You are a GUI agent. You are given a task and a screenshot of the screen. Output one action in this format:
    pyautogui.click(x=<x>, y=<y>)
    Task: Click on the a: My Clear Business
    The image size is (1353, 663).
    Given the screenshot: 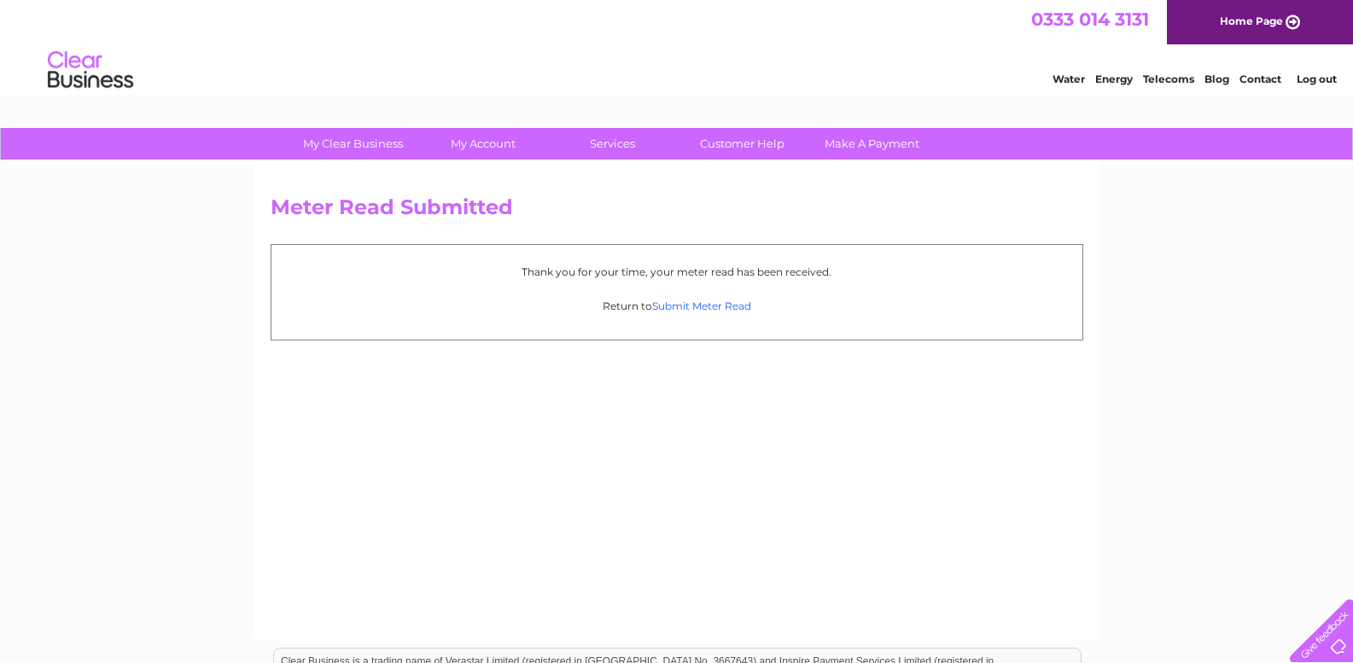 What is the action you would take?
    pyautogui.click(x=352, y=143)
    